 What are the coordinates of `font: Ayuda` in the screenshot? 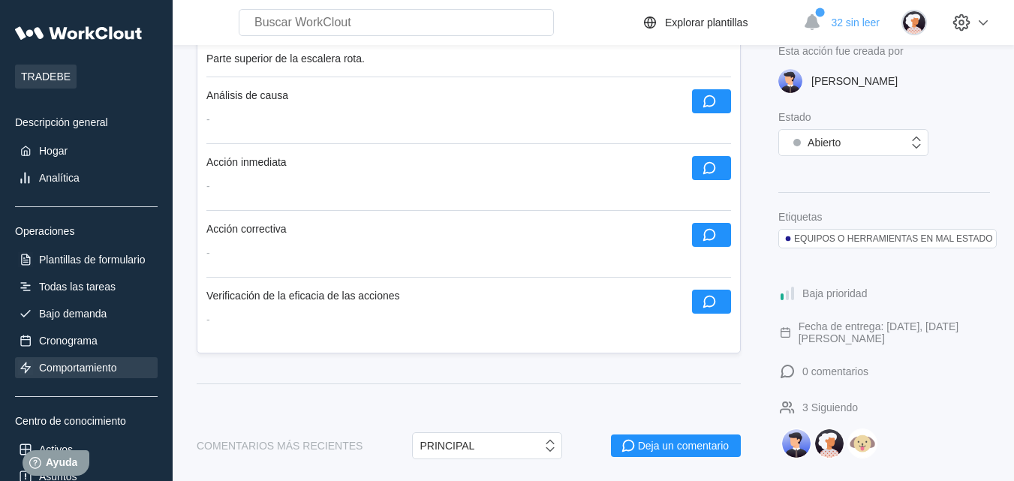 It's located at (45, 18).